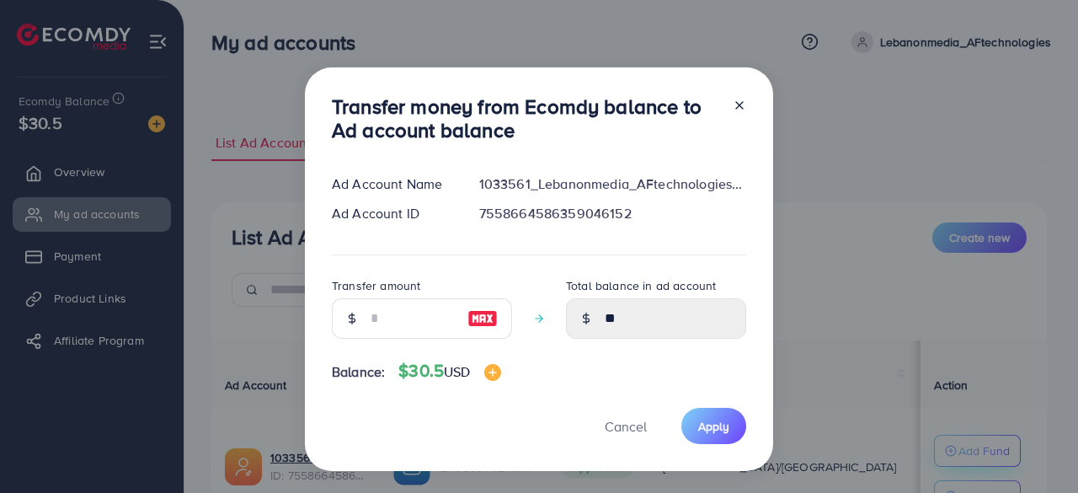  I want to click on div: 1033561_Lebanonmedia_AFtechnologies_1759889050476, so click(612, 184).